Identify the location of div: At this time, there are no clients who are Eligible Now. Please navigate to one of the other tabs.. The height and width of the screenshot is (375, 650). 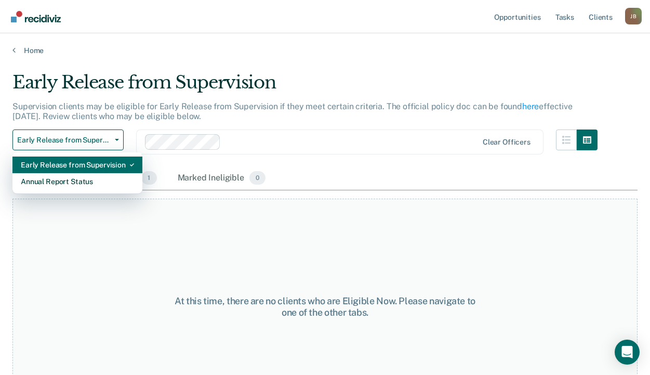
(325, 306).